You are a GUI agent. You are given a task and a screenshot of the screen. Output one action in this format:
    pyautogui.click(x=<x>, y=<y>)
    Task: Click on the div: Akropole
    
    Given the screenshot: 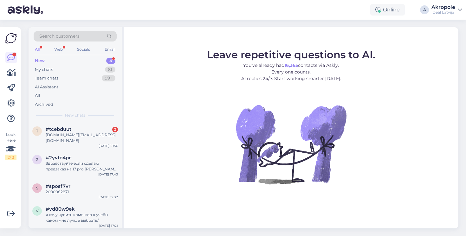 What is the action you would take?
    pyautogui.click(x=443, y=7)
    